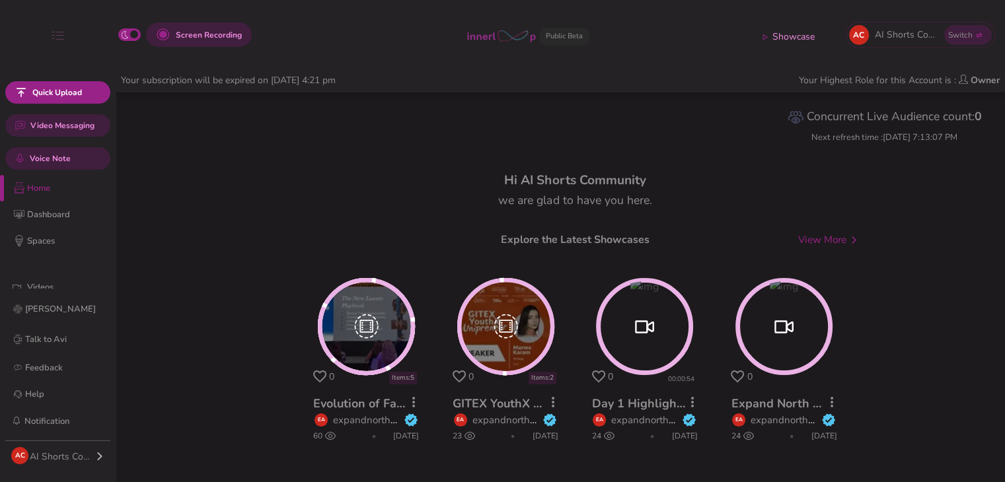  I want to click on div: Your Highest Role for this Account is :, so click(899, 80).